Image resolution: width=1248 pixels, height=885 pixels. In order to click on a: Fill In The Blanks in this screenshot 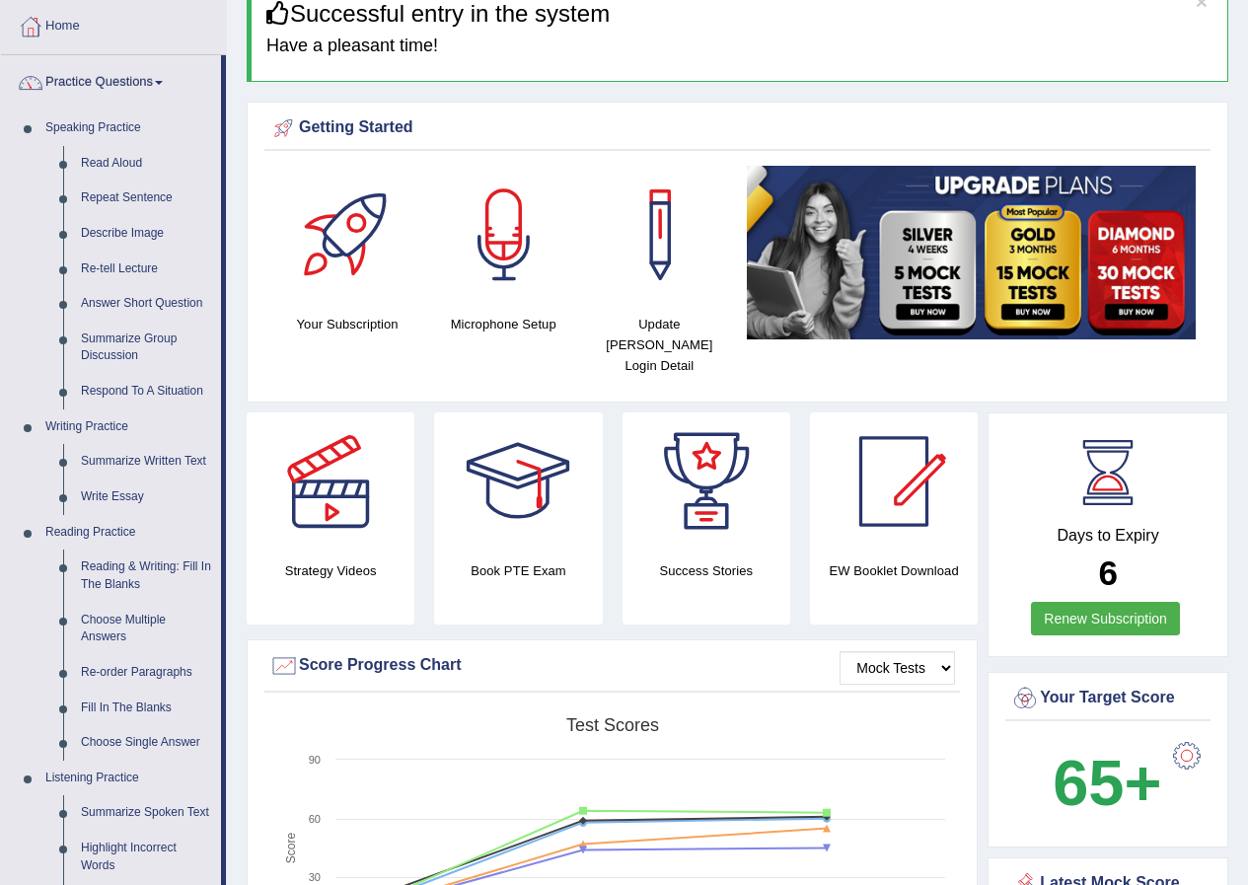, I will do `click(146, 709)`.